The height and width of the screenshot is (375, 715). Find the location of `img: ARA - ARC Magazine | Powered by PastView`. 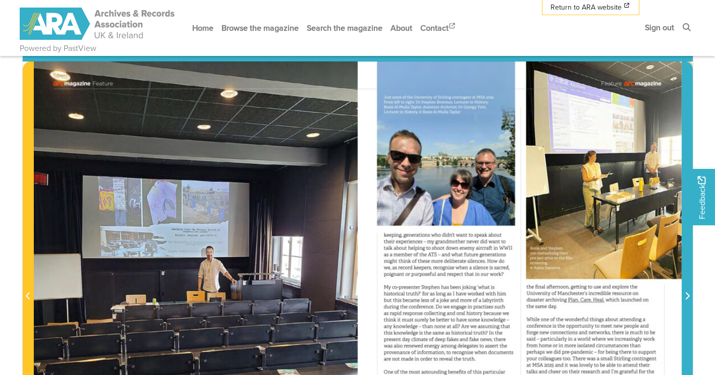

img: ARA - ARC Magazine | Powered by PastView is located at coordinates (98, 24).